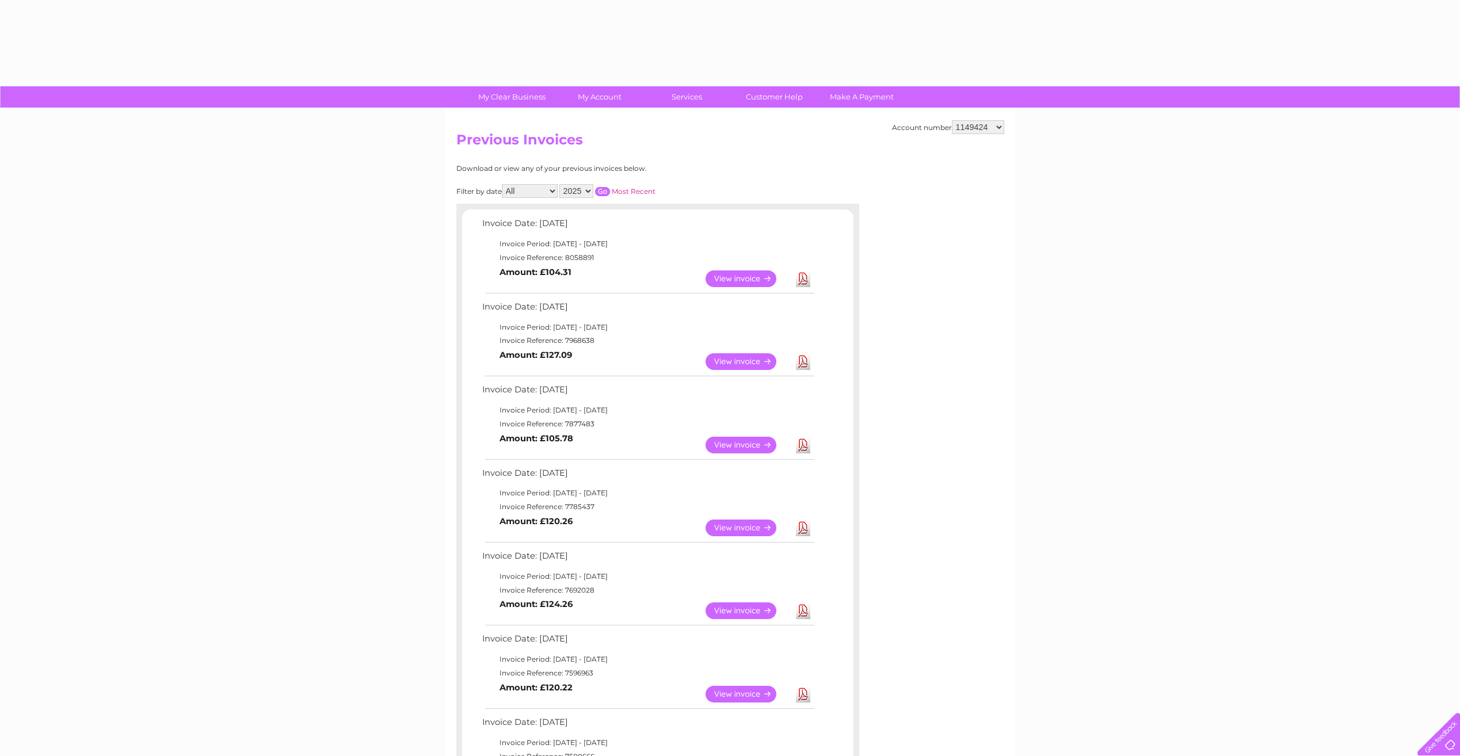 The image size is (1460, 756). Describe the element at coordinates (535, 272) in the screenshot. I see `b: Amount: £104.31` at that location.